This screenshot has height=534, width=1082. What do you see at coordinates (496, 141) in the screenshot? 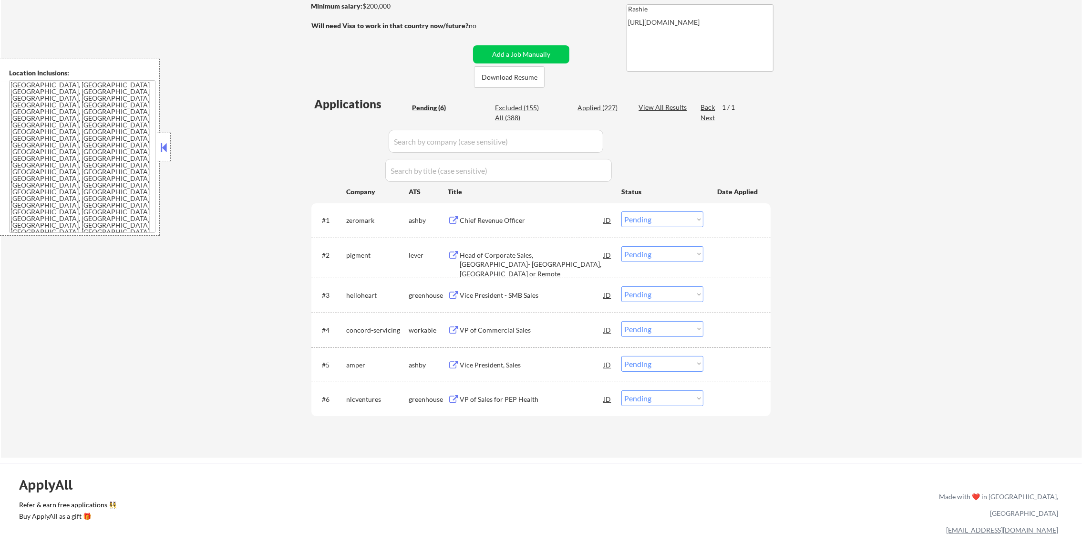
I see `input: Search by company (case sensitive)` at bounding box center [496, 141].